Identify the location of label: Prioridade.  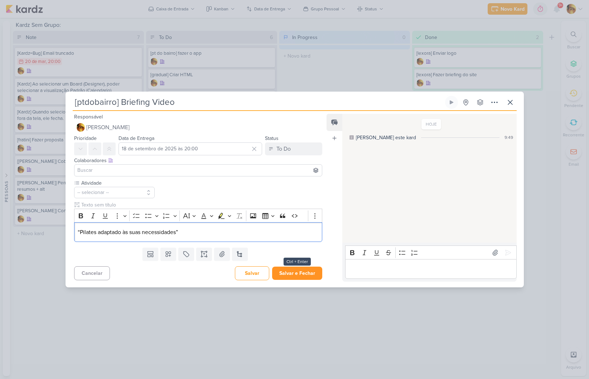
(85, 138).